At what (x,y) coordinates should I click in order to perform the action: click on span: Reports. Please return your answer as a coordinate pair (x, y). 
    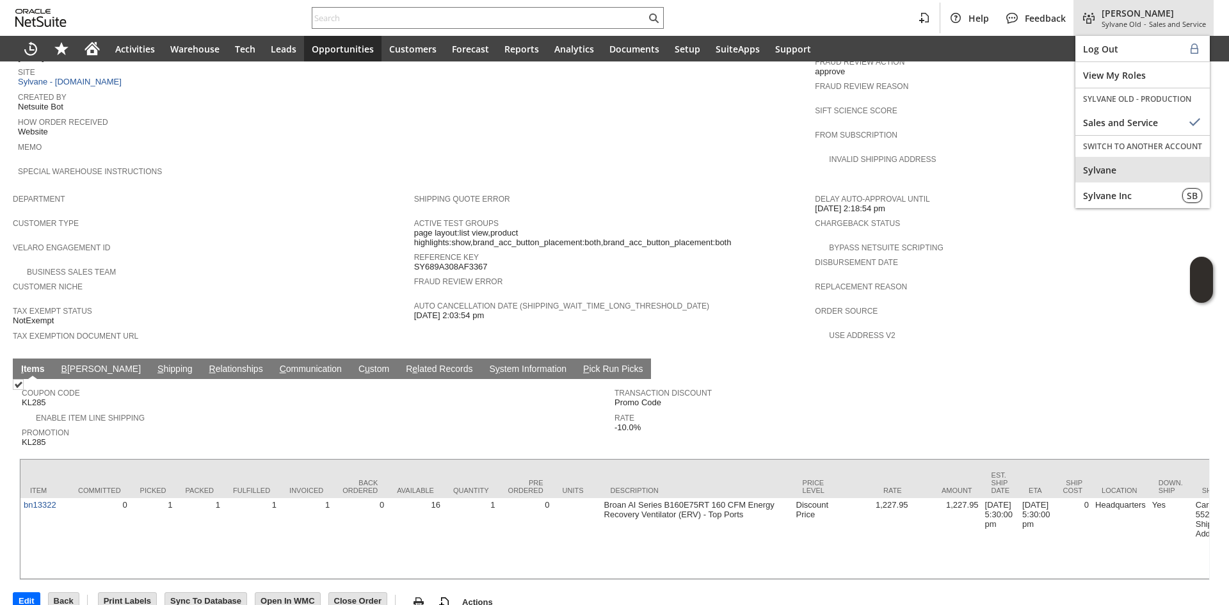
    Looking at the image, I should click on (522, 49).